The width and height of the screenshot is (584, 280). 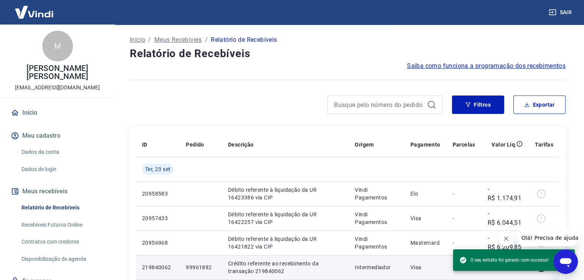 I want to click on p: ID, so click(x=145, y=145).